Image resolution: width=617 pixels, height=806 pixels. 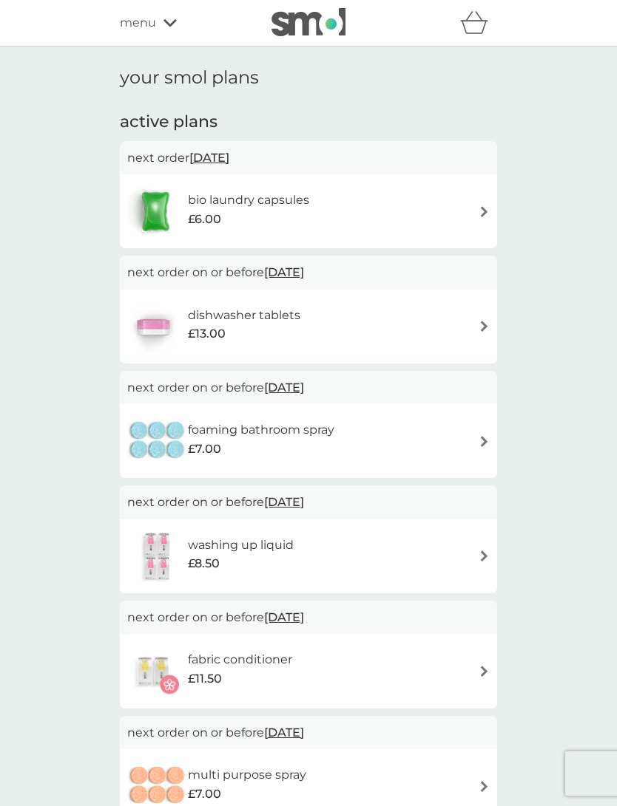 What do you see at coordinates (204, 220) in the screenshot?
I see `span: £6.00` at bounding box center [204, 220].